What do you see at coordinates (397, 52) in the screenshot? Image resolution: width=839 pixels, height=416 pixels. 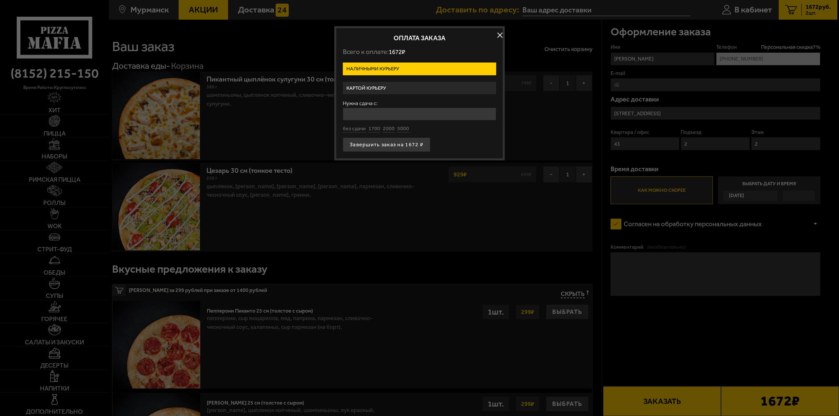 I see `span: 1672 ₽` at bounding box center [397, 52].